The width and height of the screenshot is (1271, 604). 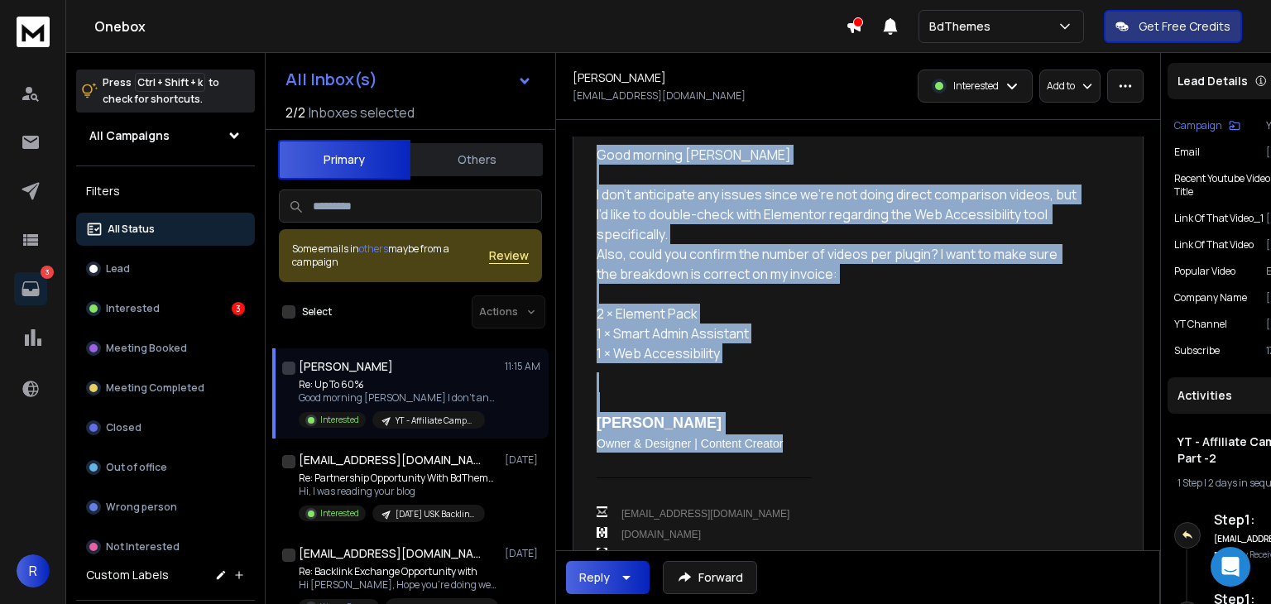 What do you see at coordinates (47, 272) in the screenshot?
I see `p: 3` at bounding box center [47, 272].